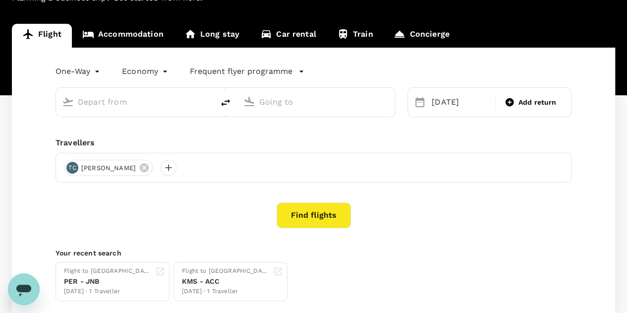  What do you see at coordinates (355, 36) in the screenshot?
I see `a: Train` at bounding box center [355, 36].